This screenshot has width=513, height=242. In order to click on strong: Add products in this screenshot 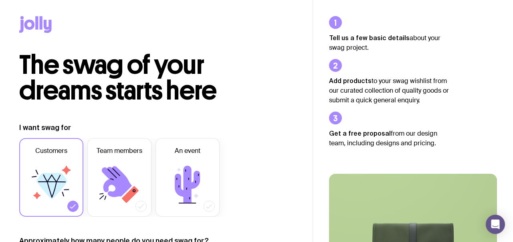, I will do `click(350, 81)`.